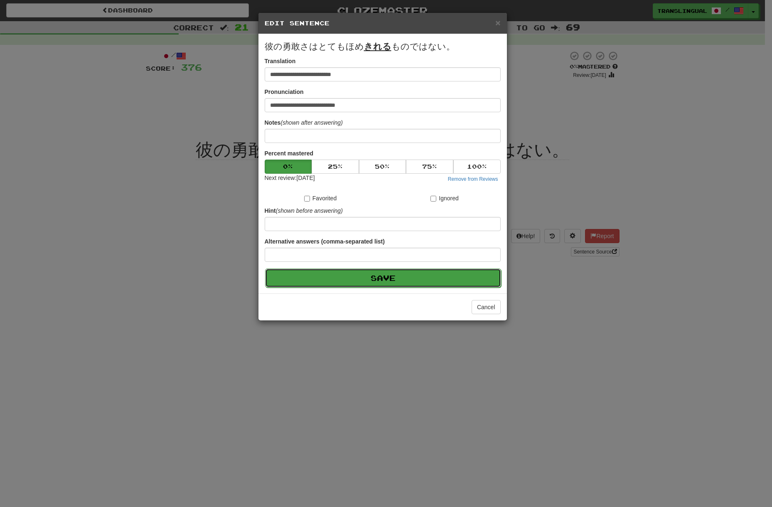 This screenshot has height=507, width=772. I want to click on label: Hint, so click(304, 211).